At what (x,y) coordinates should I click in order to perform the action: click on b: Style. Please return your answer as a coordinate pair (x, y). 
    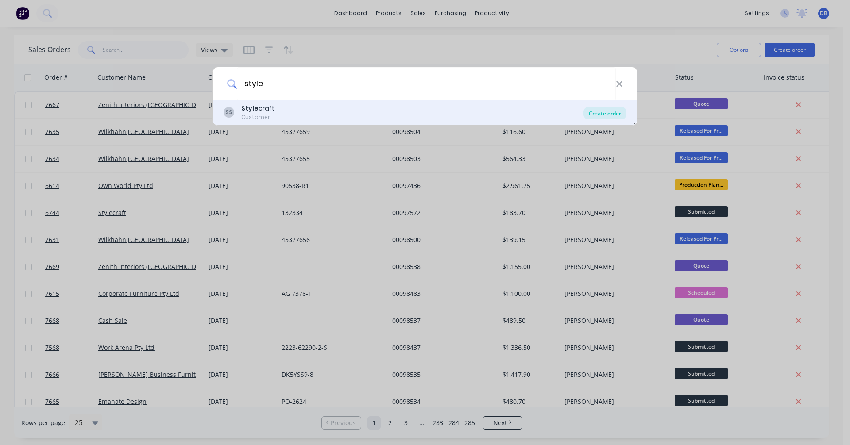
    Looking at the image, I should click on (250, 108).